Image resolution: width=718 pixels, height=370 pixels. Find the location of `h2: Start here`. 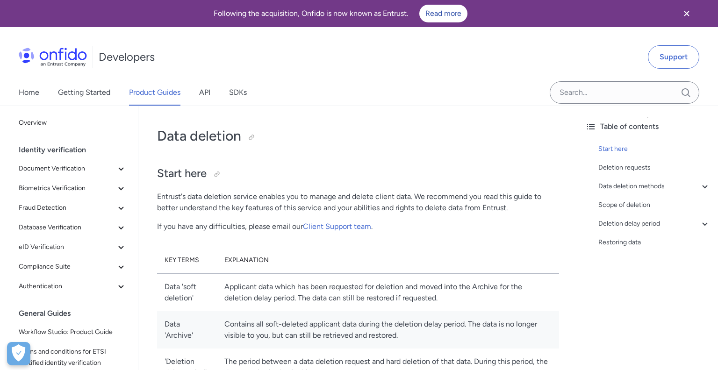

h2: Start here is located at coordinates (358, 174).